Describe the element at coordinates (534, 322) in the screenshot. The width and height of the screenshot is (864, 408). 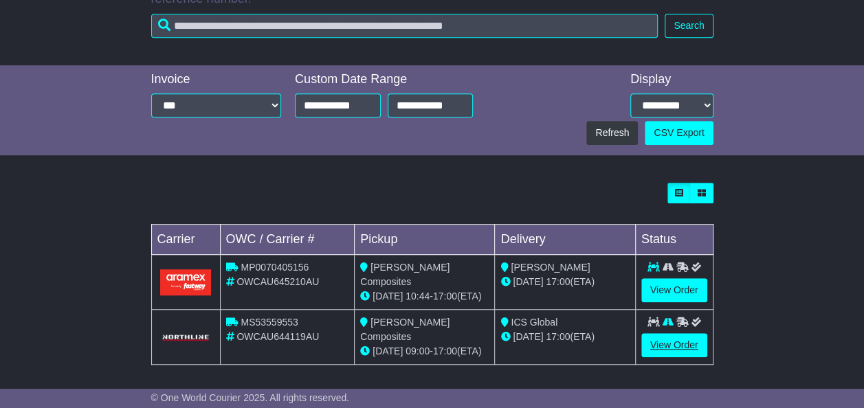
I see `span: ICS Global` at that location.